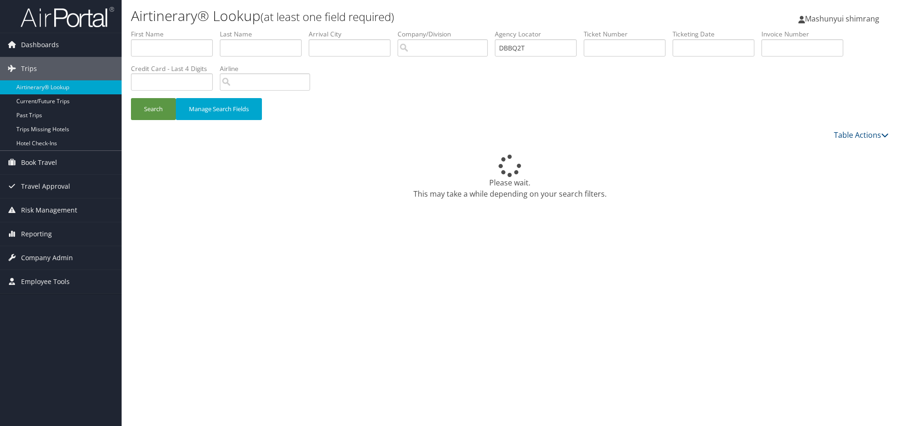 This screenshot has width=898, height=426. I want to click on label: Invoice Number, so click(806, 34).